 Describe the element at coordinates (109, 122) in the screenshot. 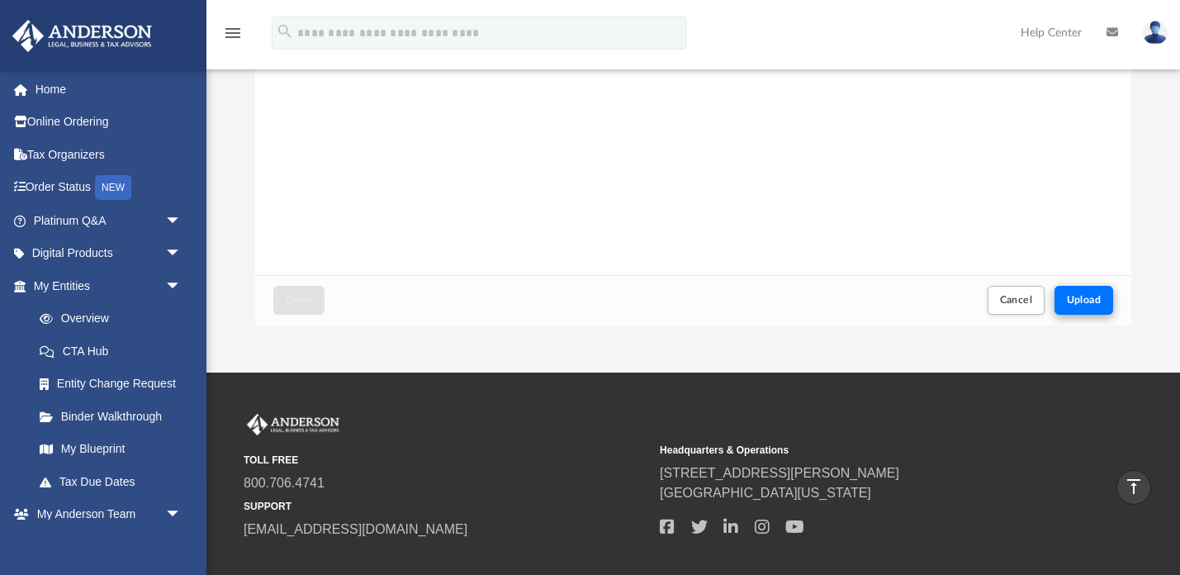

I see `a: Online Ordering` at that location.